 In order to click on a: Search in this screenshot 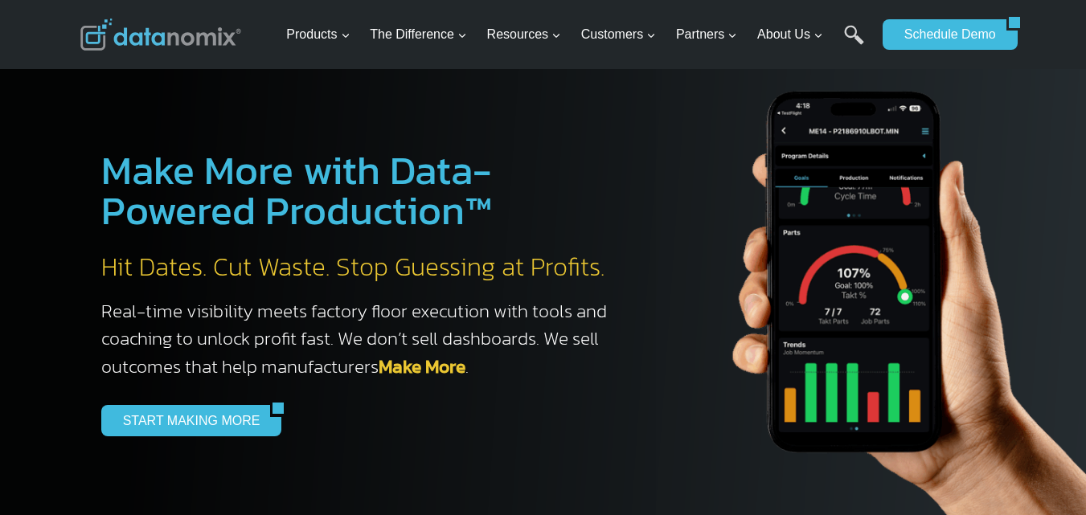, I will do `click(854, 43)`.